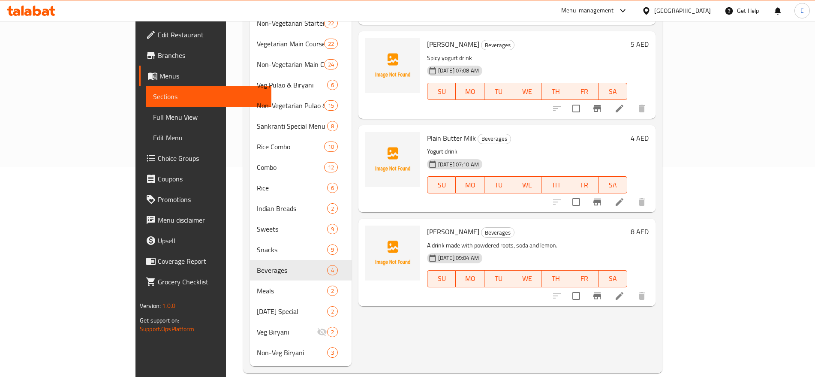 The image size is (815, 377). Describe the element at coordinates (292, 126) in the screenshot. I see `div: Sankranti Special Menu` at that location.